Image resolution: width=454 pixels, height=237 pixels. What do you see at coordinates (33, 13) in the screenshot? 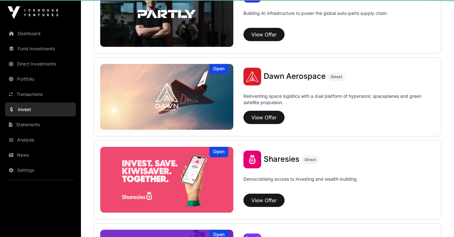
I see `img: Icehouse Ventures Logo` at bounding box center [33, 13].